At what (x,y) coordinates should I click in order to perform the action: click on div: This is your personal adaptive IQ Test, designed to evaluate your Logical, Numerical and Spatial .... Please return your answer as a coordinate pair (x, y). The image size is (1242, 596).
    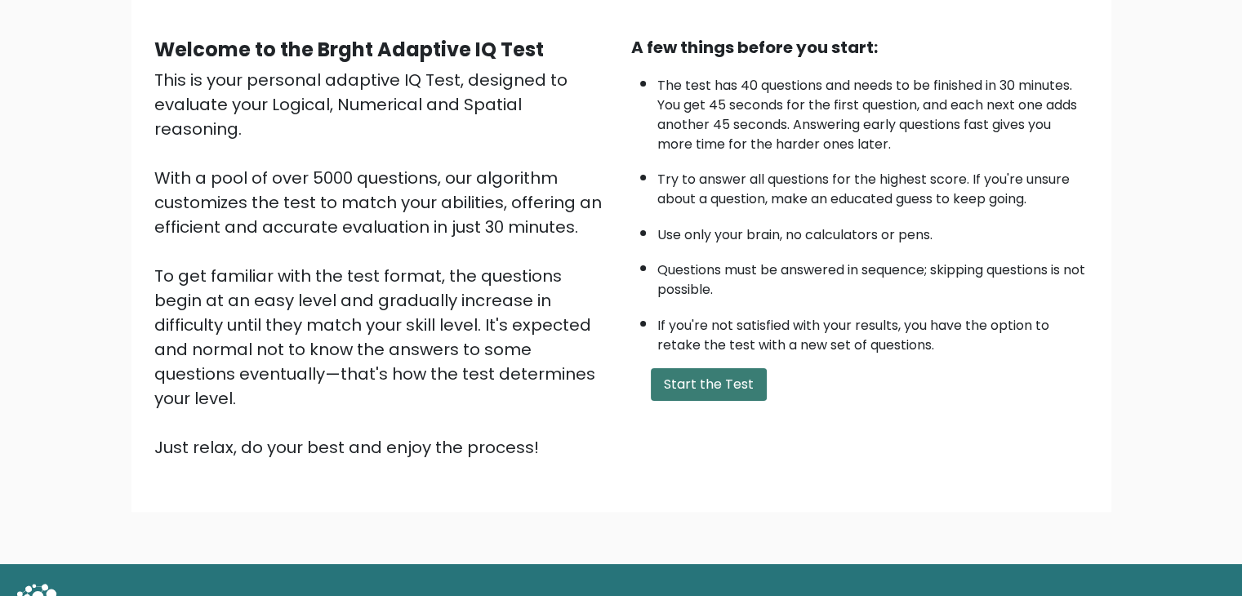
    Looking at the image, I should click on (383, 264).